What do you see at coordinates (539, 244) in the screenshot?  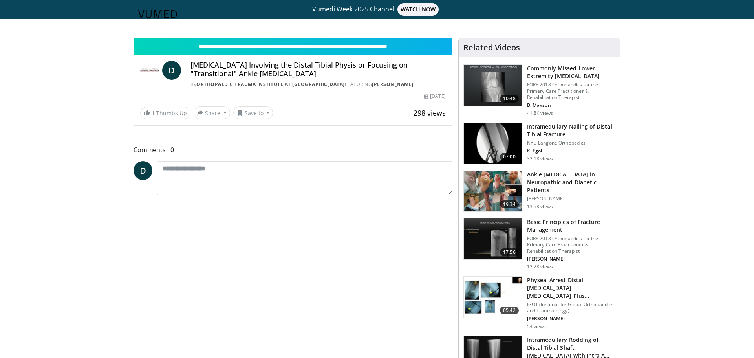 I see `a: 17:56 Basic Principles of Fracture Management FORE 2018 Orthopaedics for the Primary Care Practit...` at bounding box center [539, 244].